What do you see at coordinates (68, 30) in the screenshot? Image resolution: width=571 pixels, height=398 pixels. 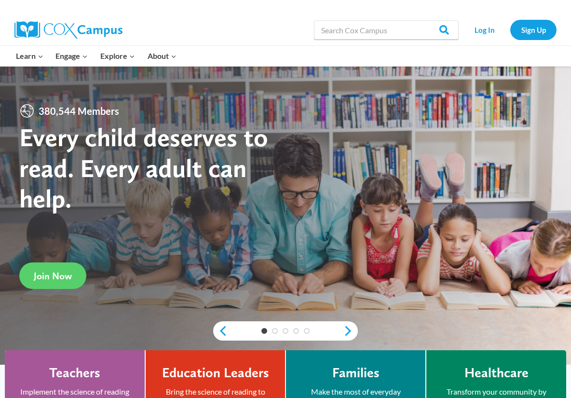 I see `img: Cox Campus` at bounding box center [68, 30].